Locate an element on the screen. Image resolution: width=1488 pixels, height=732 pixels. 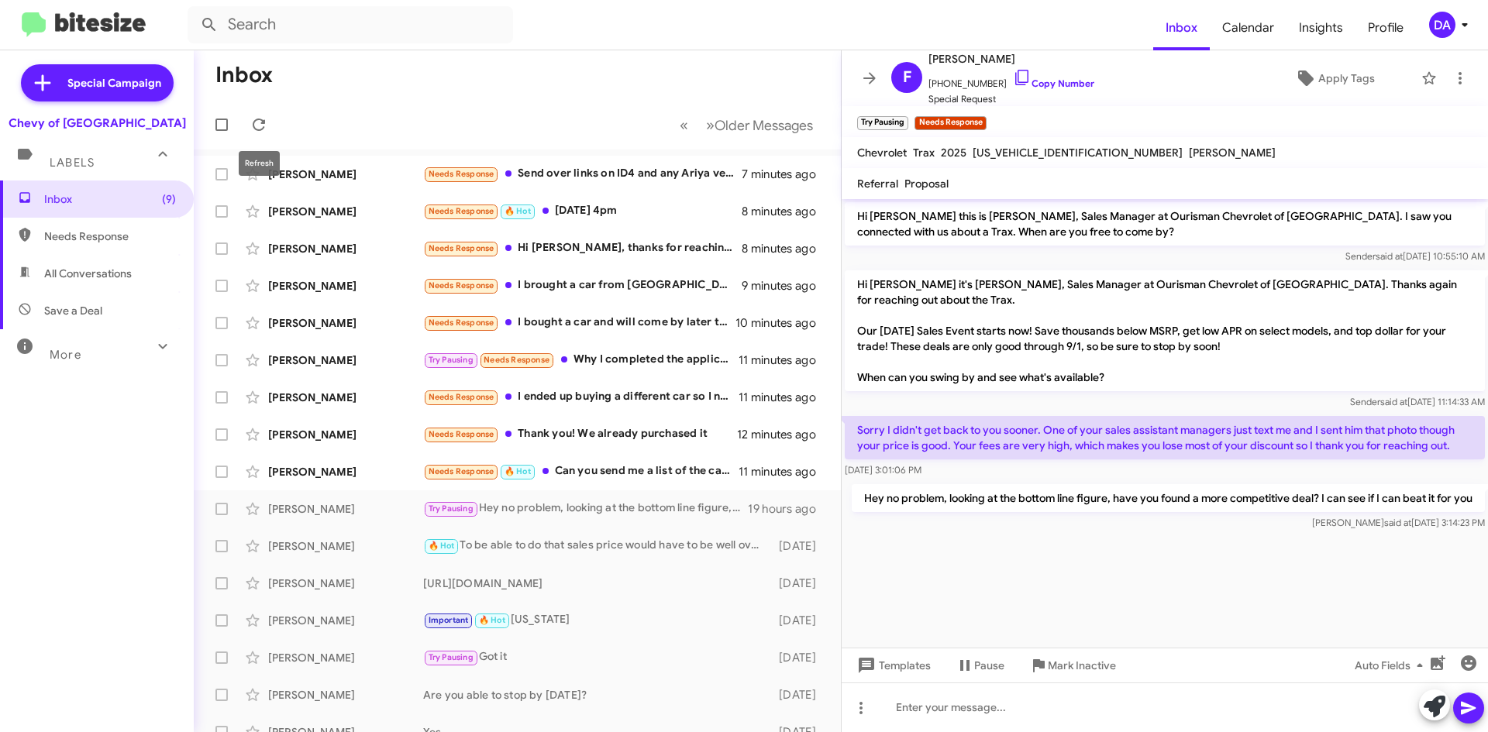
div: DA is located at coordinates (1442, 25).